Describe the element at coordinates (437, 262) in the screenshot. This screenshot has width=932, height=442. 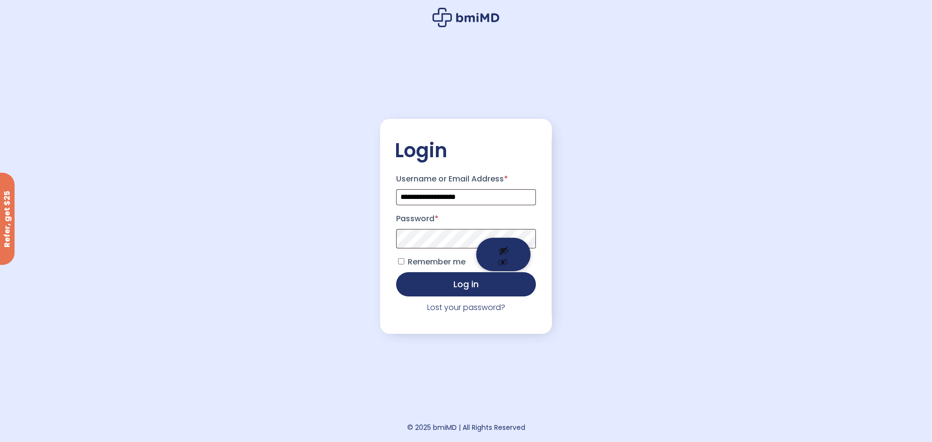
I see `span: Remember me` at that location.